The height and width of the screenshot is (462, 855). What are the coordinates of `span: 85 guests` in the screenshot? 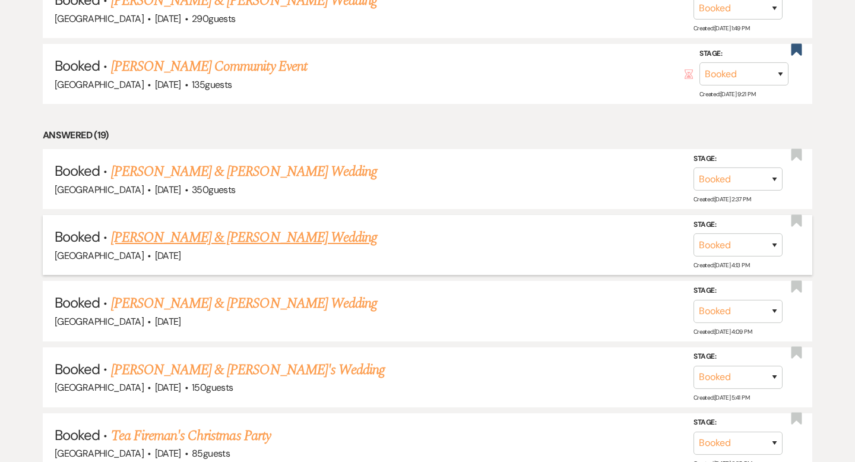 It's located at (211, 453).